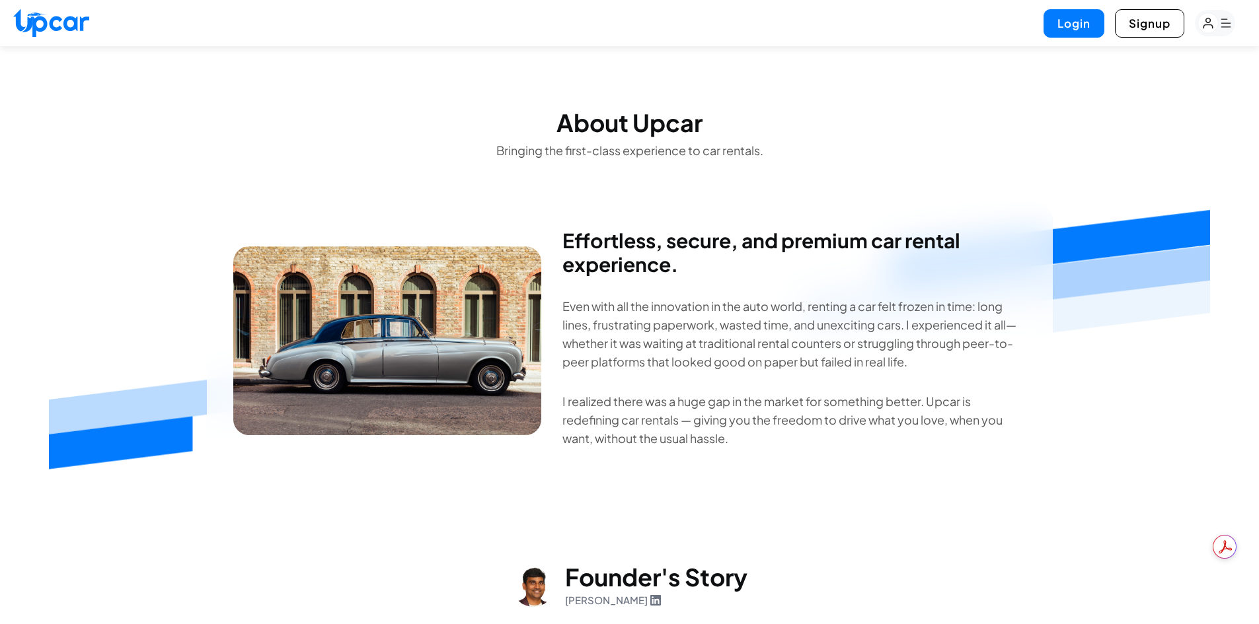 The height and width of the screenshot is (624, 1259). What do you see at coordinates (51, 22) in the screenshot?
I see `img: Upcar Logo` at bounding box center [51, 22].